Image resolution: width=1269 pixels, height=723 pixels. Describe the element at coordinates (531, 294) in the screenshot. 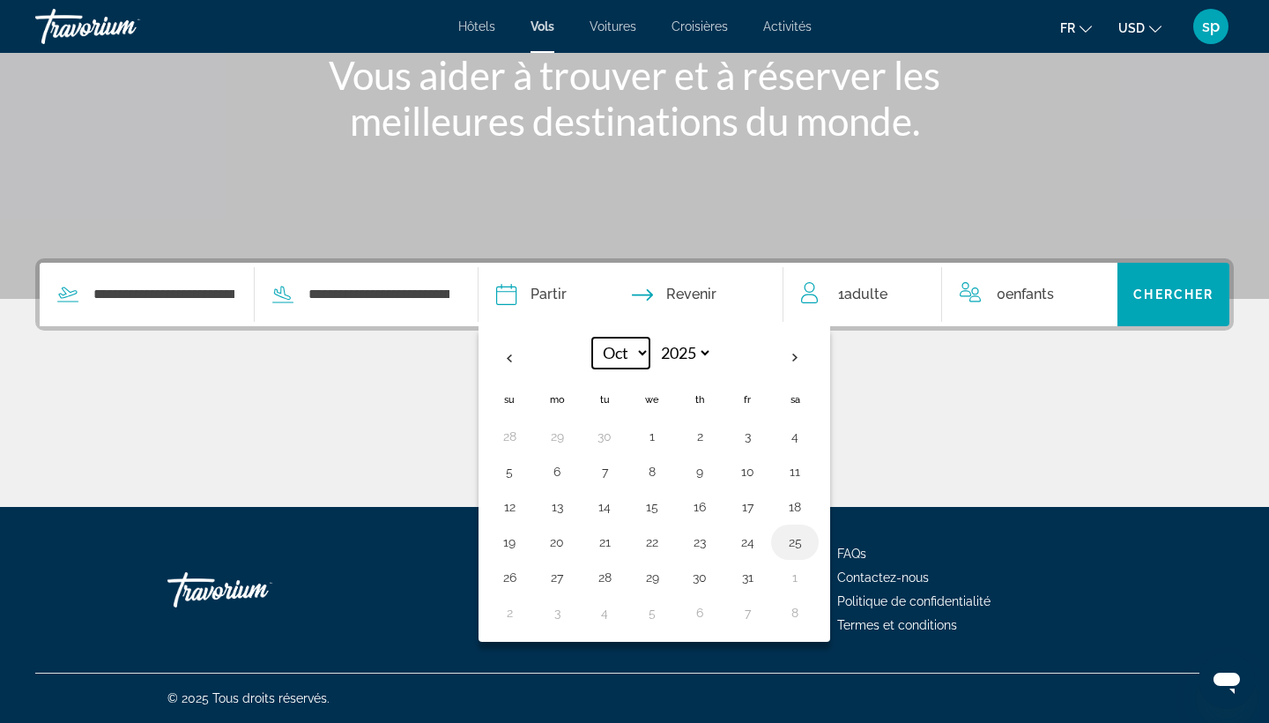

I see `button: Depart date` at that location.